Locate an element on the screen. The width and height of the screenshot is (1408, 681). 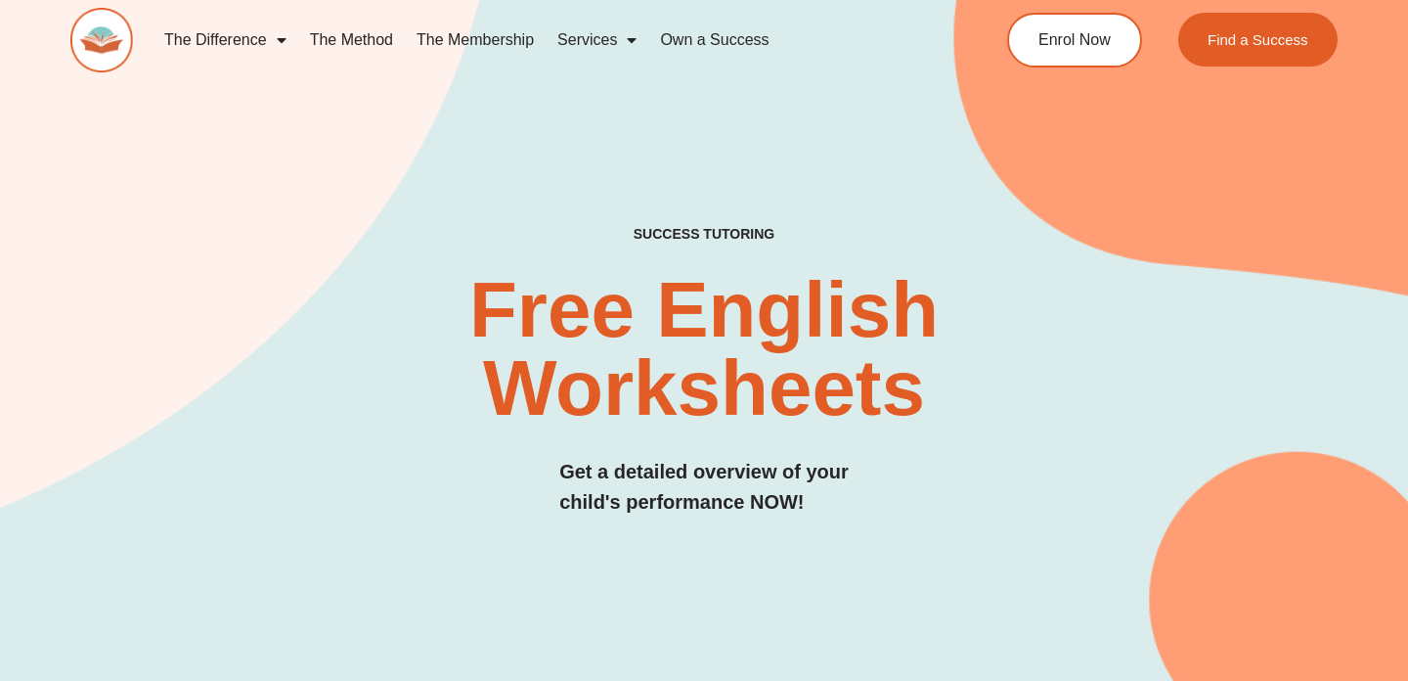
h3: Get a detailed overview of your child's performance NOW! is located at coordinates (704, 487).